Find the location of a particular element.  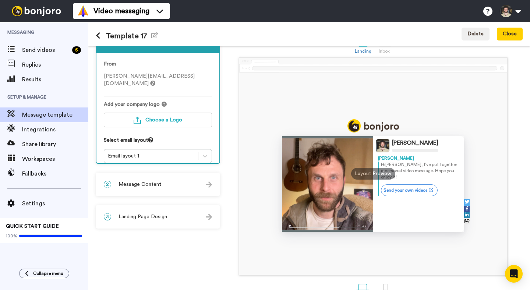

span: 100% is located at coordinates (11, 236).